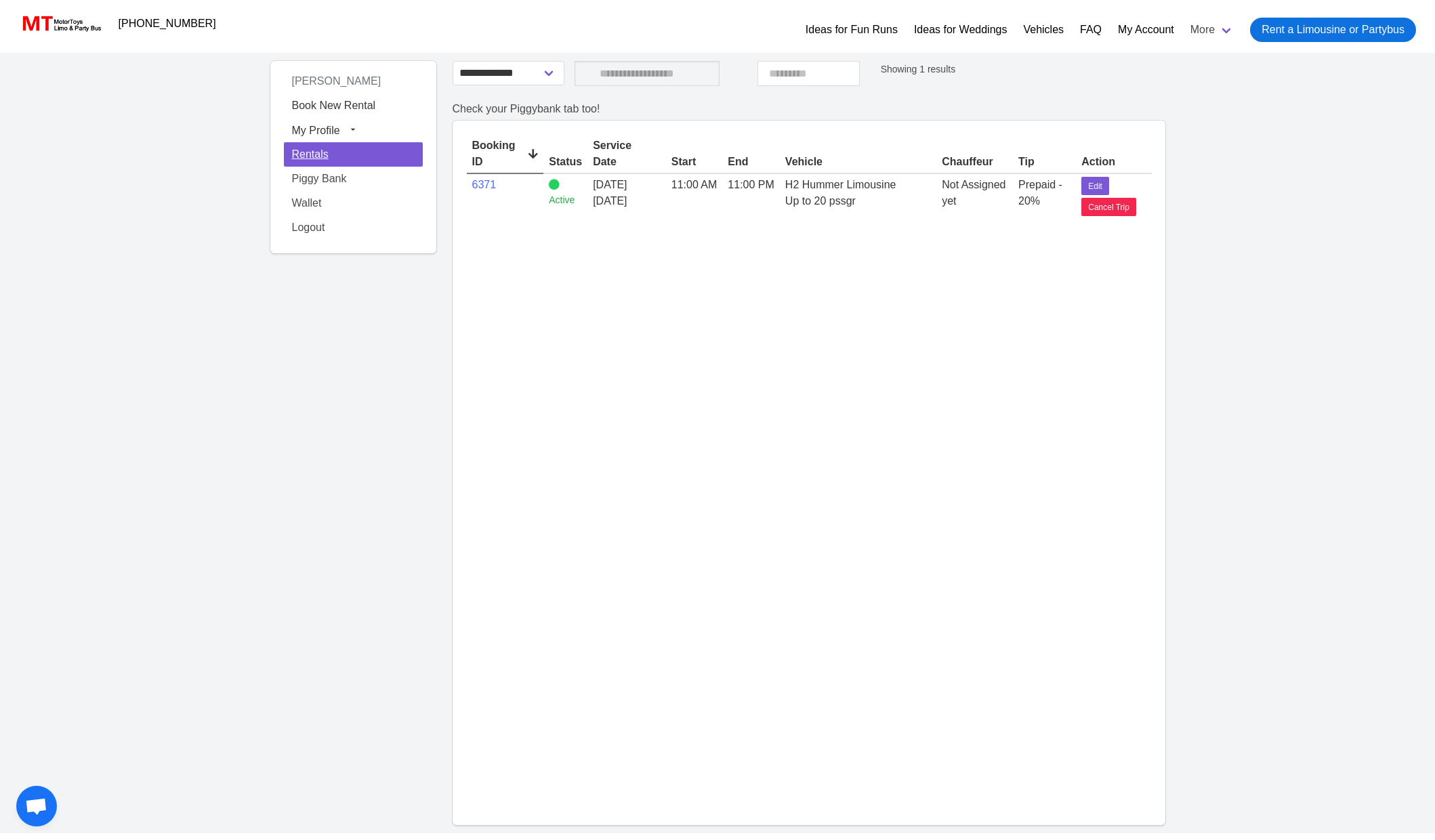 The height and width of the screenshot is (840, 1435). I want to click on a: More, so click(1212, 30).